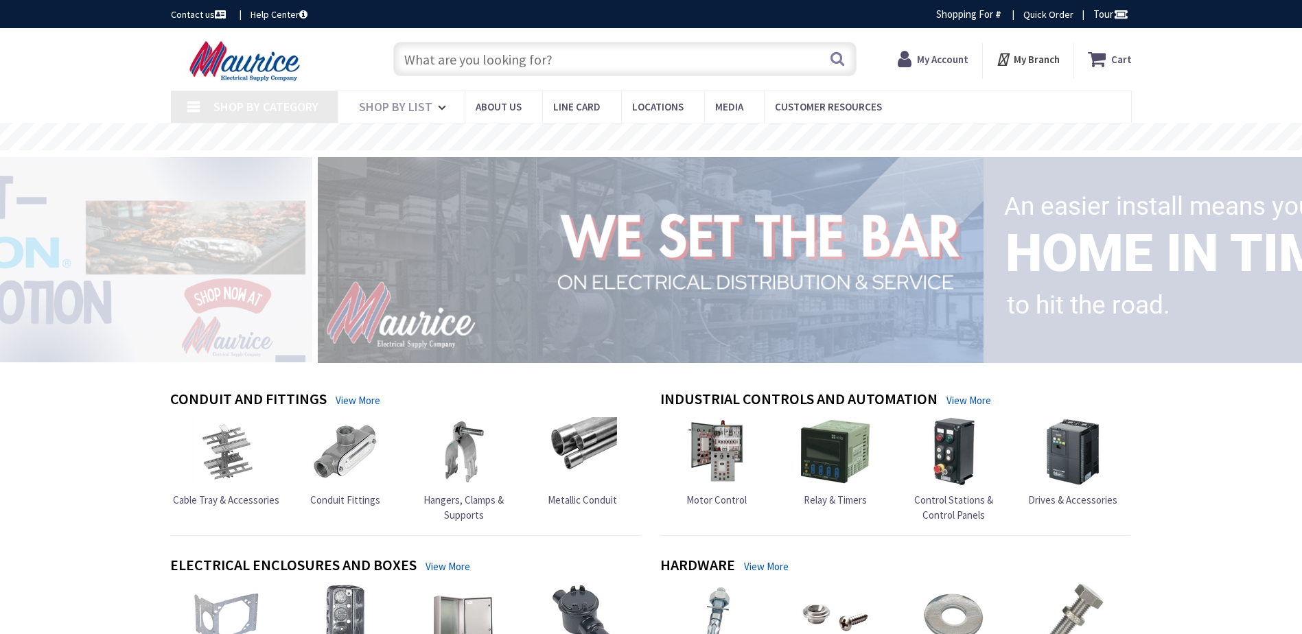 The height and width of the screenshot is (634, 1302). Describe the element at coordinates (464, 469) in the screenshot. I see `a: Hangers, Clamps & Supports Hangers, Clamps & Supports` at that location.